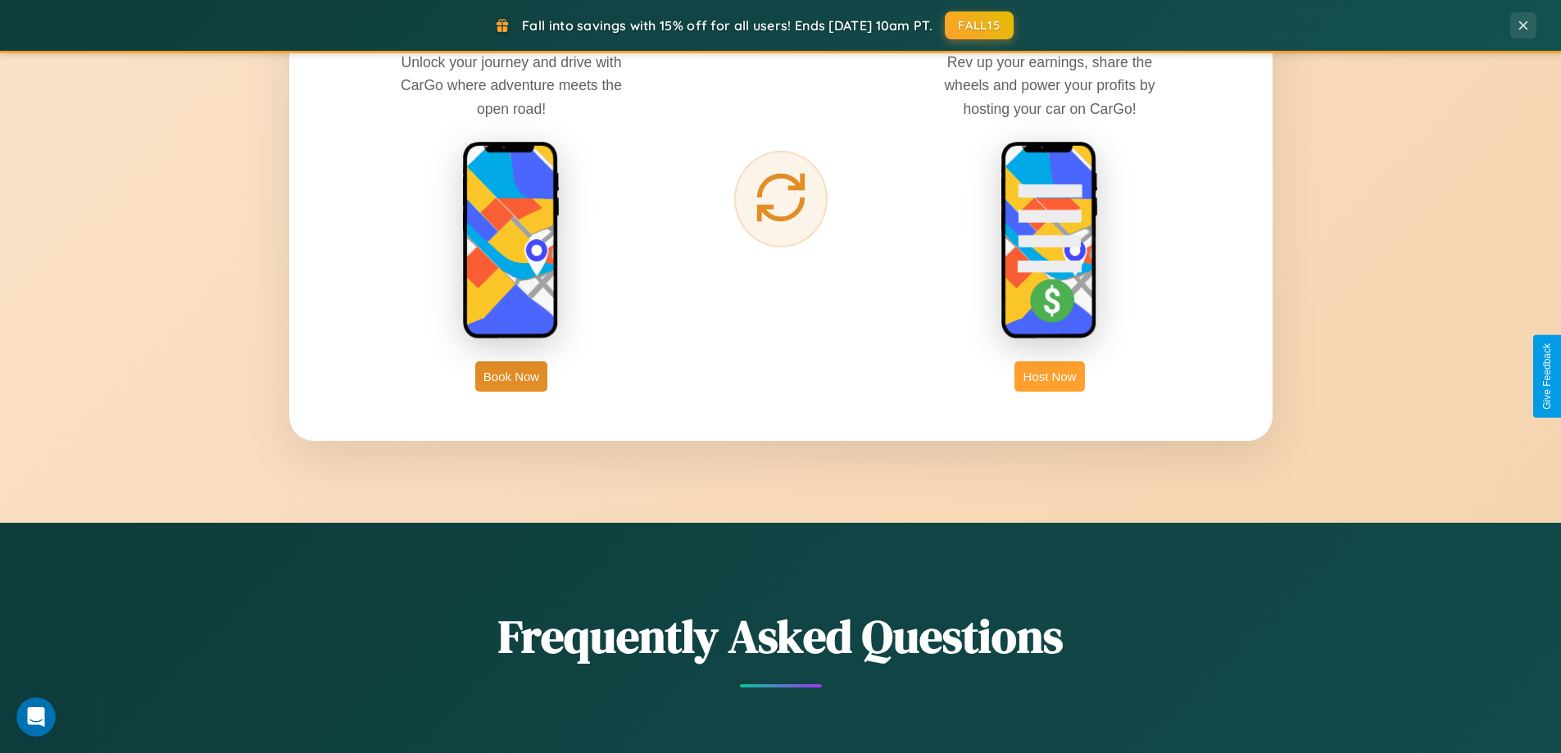 The height and width of the screenshot is (753, 1561). Describe the element at coordinates (1050, 85) in the screenshot. I see `p: Rev up your earnings, share the wheels and power your profits by hosting your car on CarGo!` at that location.